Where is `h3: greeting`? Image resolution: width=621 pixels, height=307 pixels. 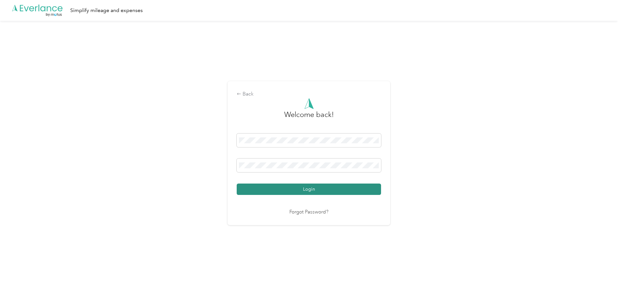 h3: greeting is located at coordinates (309, 118).